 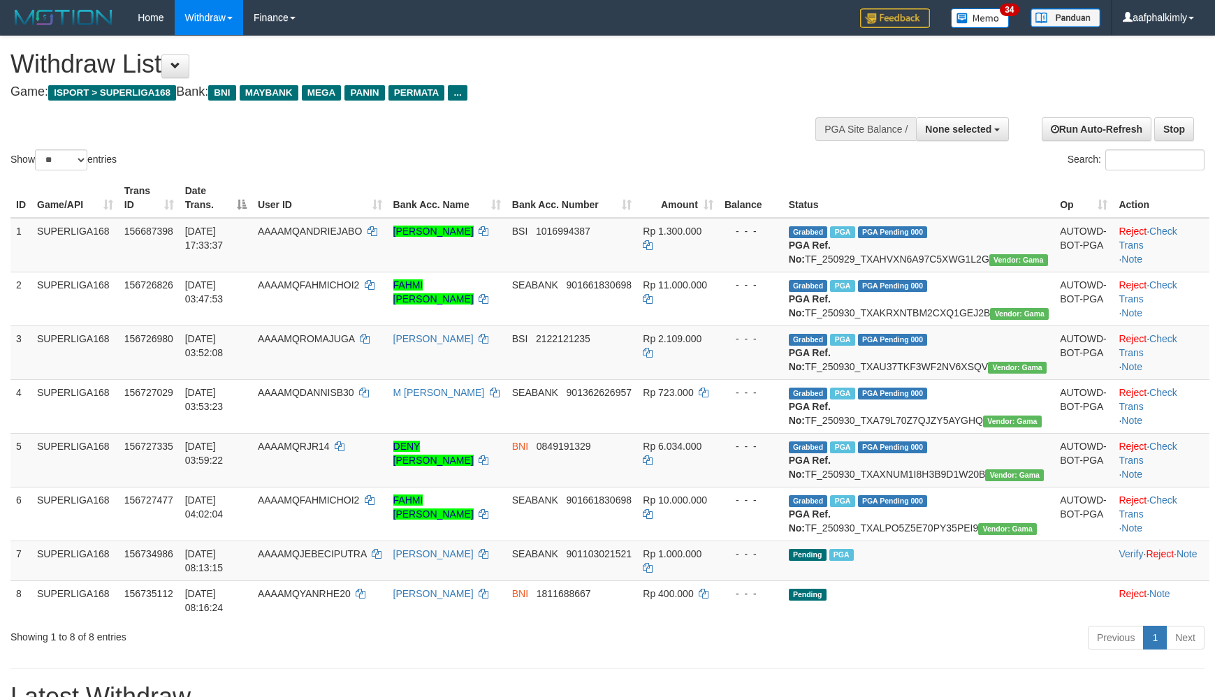 What do you see at coordinates (1083, 198) in the screenshot?
I see `th: Op: activate to sort column ascending` at bounding box center [1083, 198].